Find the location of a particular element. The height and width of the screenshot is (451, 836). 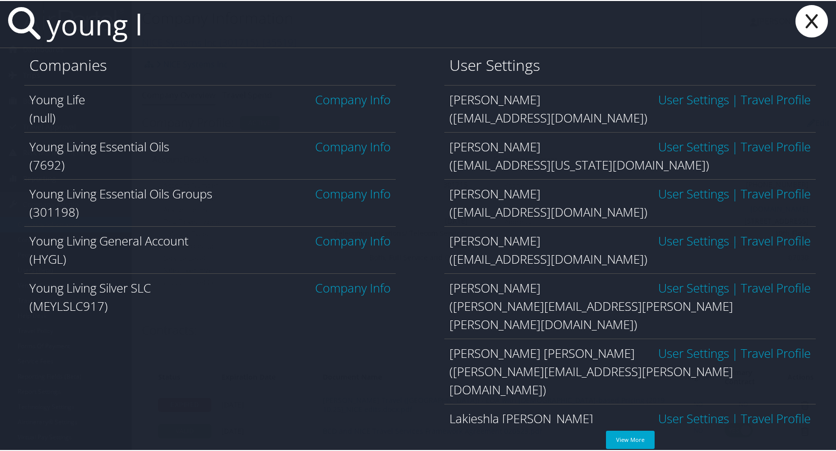

a: View More is located at coordinates (630, 439).